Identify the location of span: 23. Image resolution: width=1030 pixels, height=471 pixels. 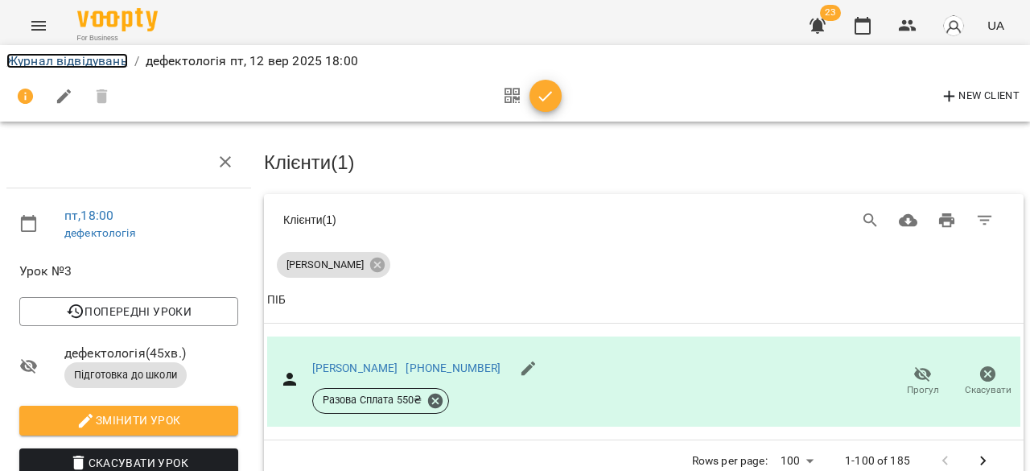
(831, 13).